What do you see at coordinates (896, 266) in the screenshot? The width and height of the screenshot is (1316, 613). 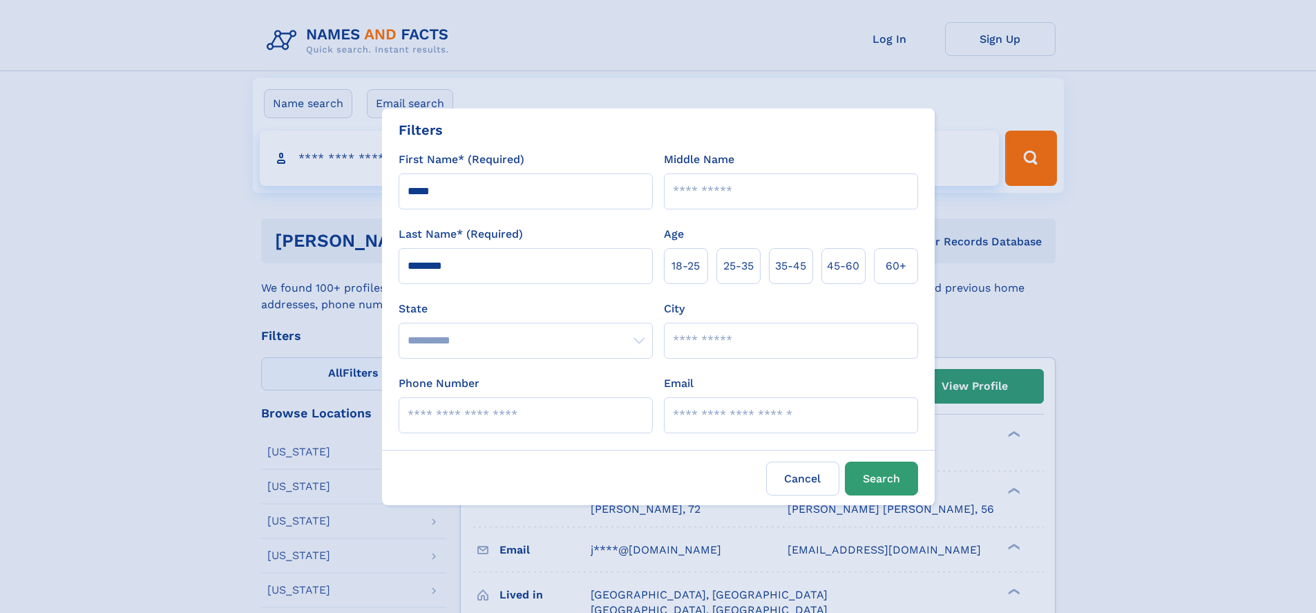 I see `span: 60+` at bounding box center [896, 266].